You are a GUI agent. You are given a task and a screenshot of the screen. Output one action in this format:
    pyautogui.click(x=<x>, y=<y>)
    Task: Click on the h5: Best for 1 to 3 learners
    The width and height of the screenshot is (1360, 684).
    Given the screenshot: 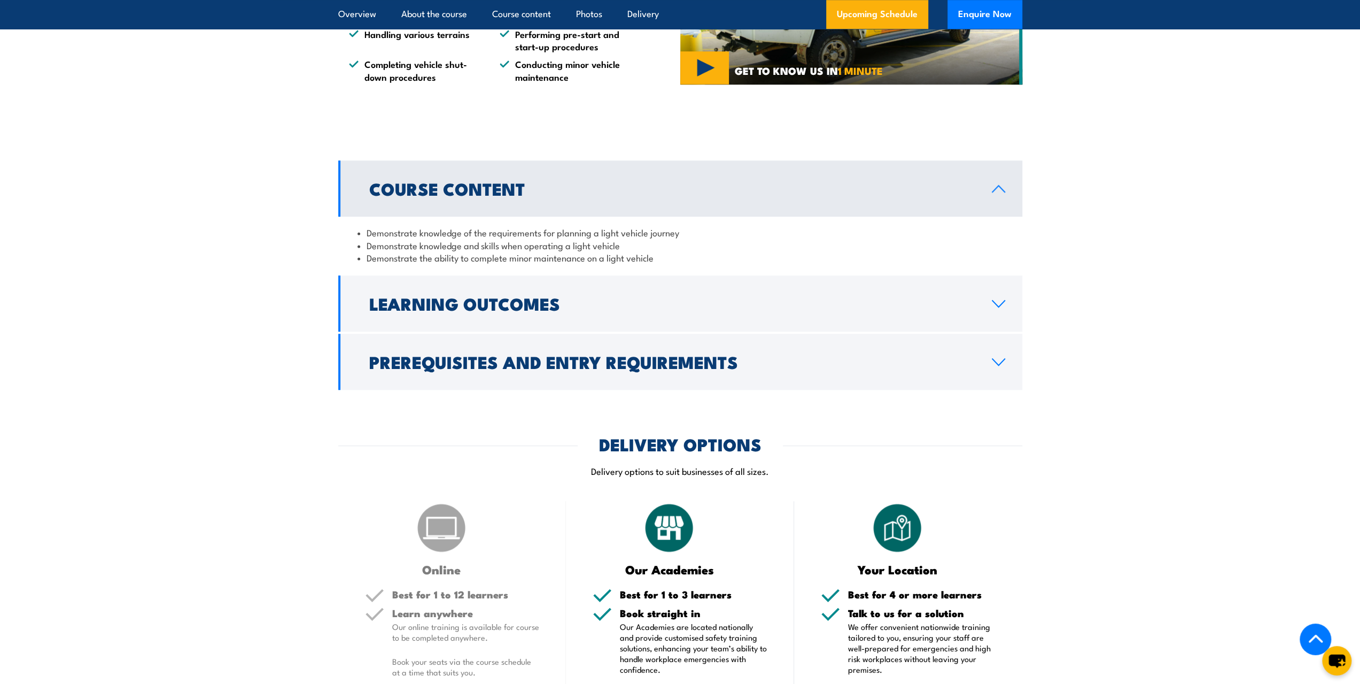 What is the action you would take?
    pyautogui.click(x=694, y=594)
    